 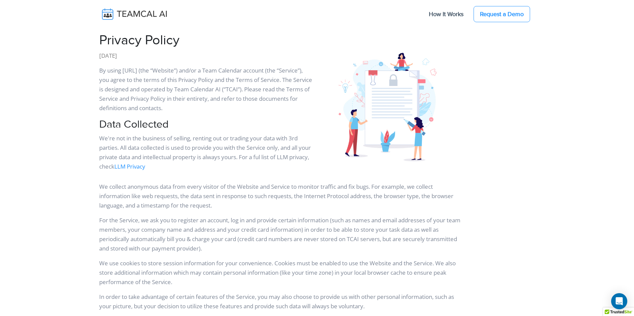 What do you see at coordinates (206, 125) in the screenshot?
I see `h2: Data Collected` at bounding box center [206, 125].